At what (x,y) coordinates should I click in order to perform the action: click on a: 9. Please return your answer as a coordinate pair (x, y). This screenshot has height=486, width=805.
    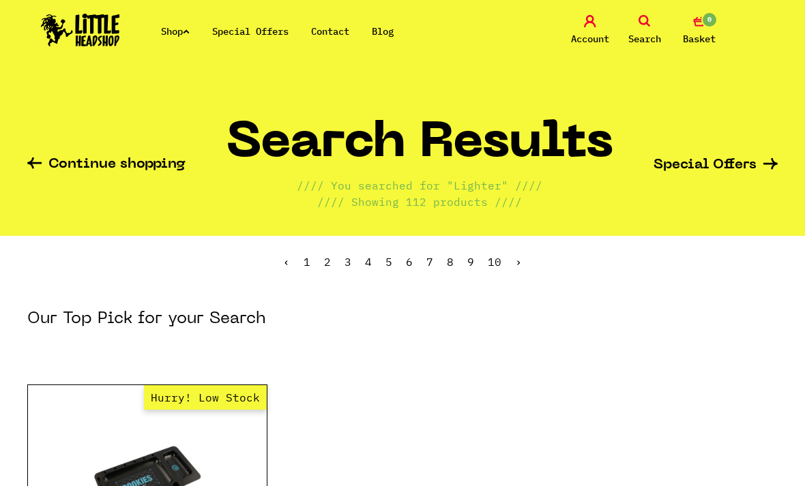
    Looking at the image, I should click on (470, 262).